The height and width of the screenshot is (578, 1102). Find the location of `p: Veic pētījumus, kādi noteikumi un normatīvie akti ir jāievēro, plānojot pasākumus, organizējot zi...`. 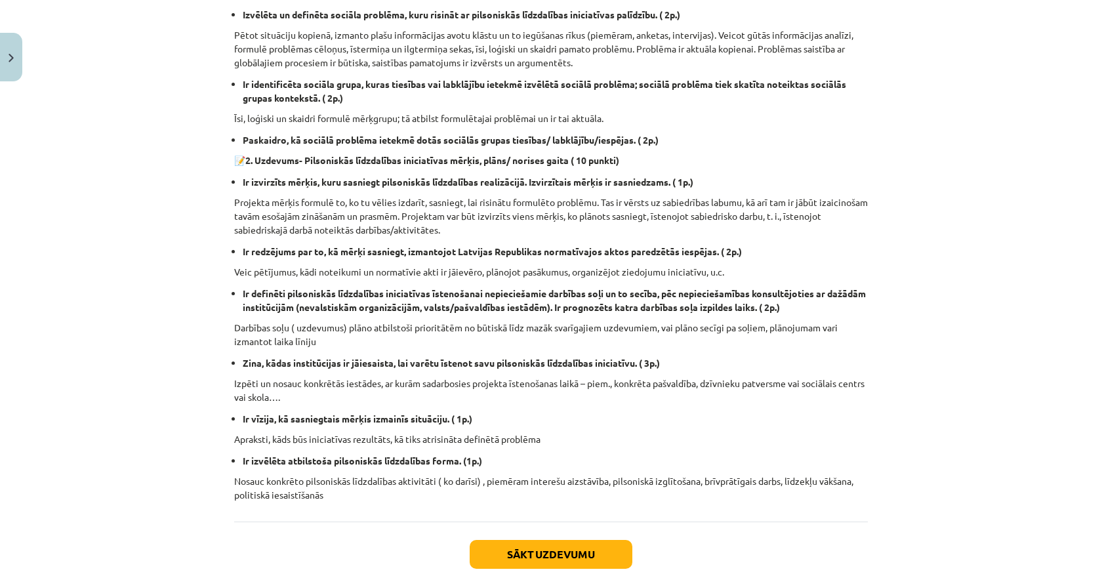

p: Veic pētījumus, kādi noteikumi un normatīvie akti ir jāievēro, plānojot pasākumus, organizējot zi... is located at coordinates (551, 271).